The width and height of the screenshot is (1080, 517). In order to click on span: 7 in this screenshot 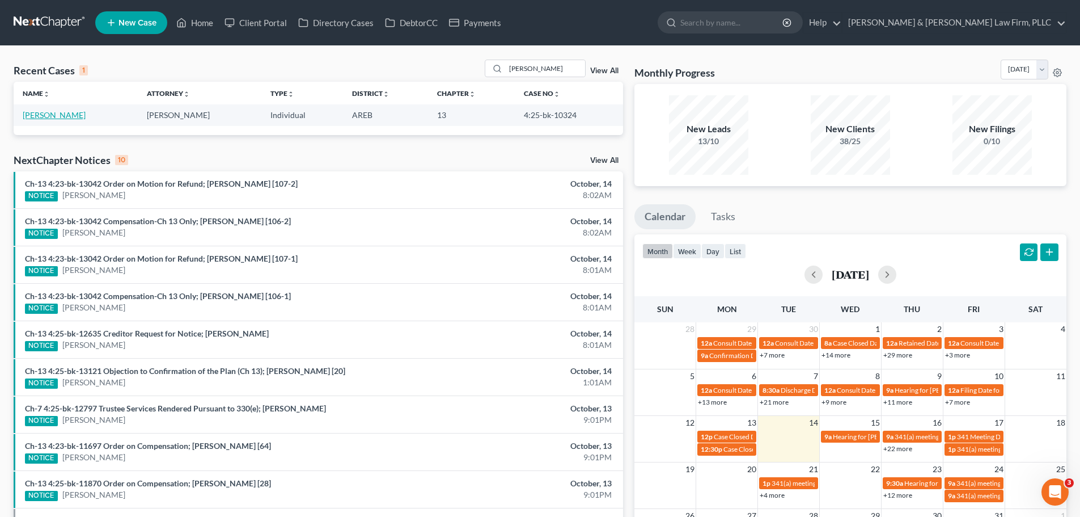, I will do `click(816, 376)`.